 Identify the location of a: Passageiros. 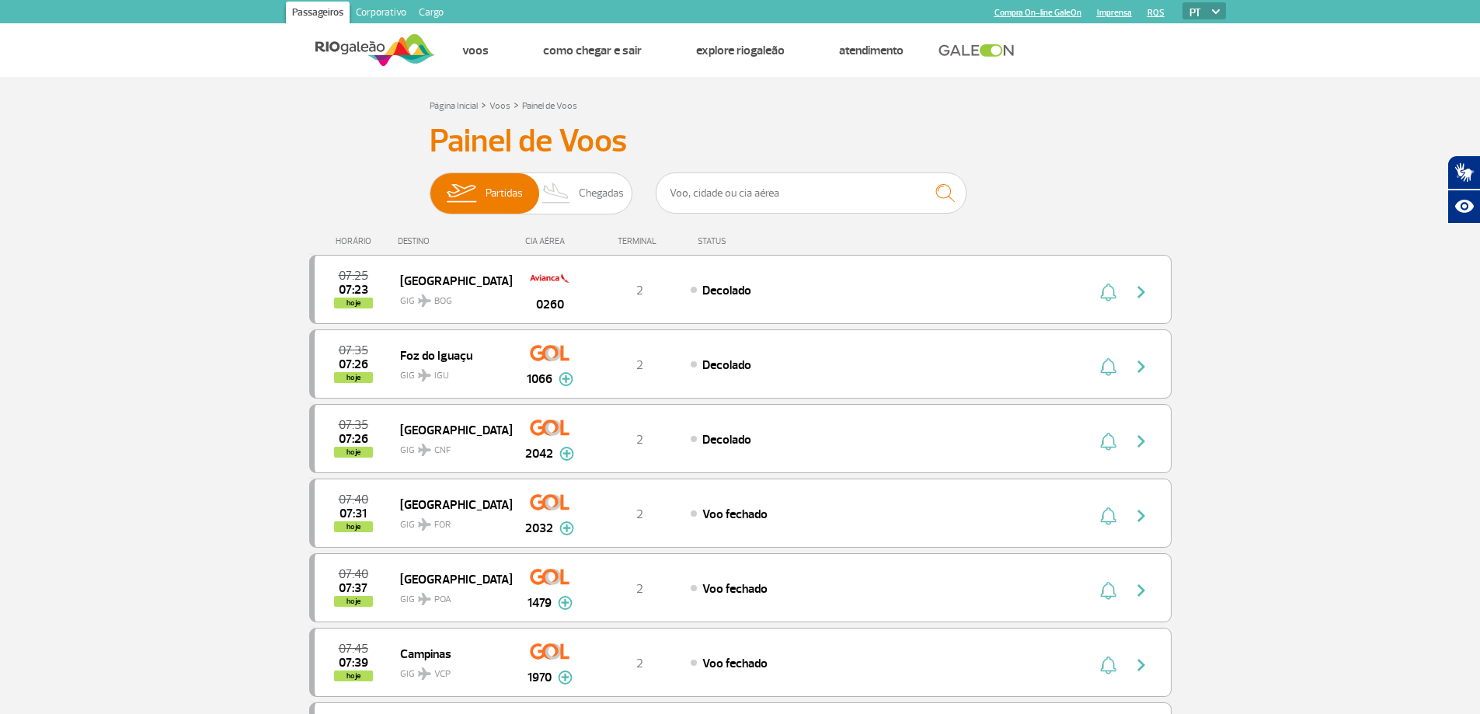
(318, 14).